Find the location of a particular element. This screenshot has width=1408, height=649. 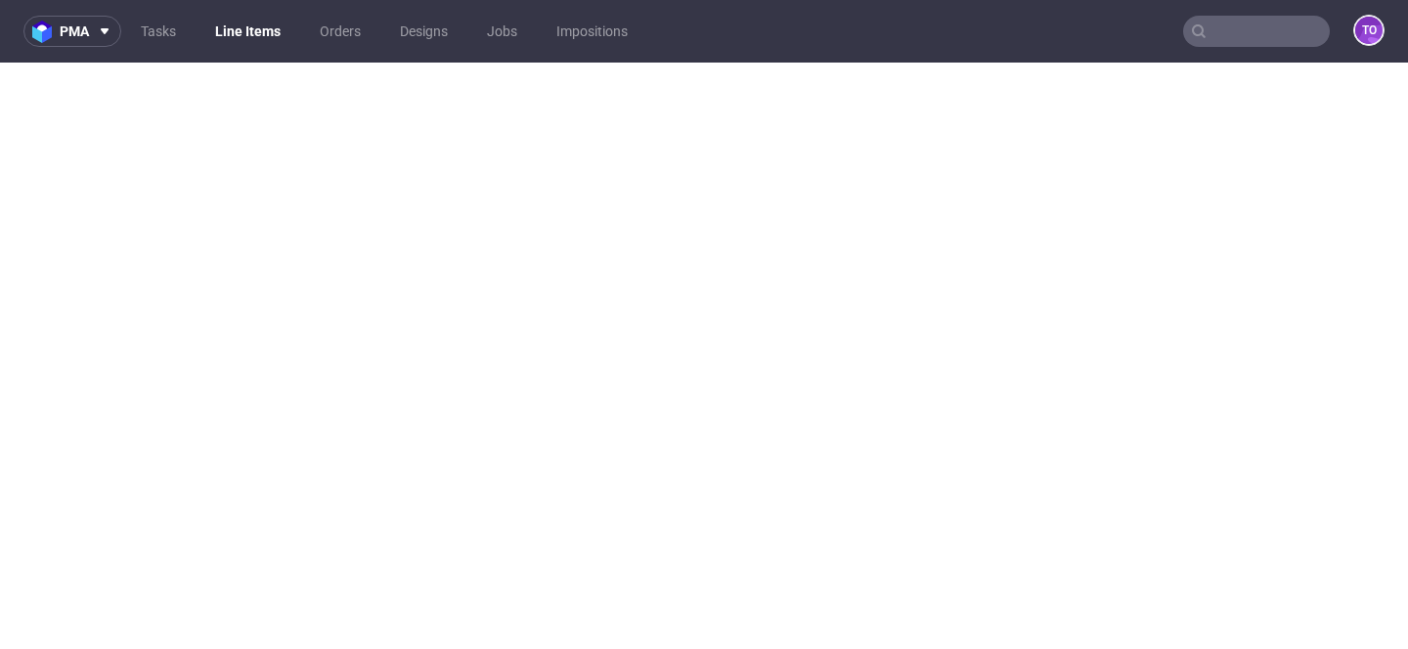

a: Designs is located at coordinates (423, 31).